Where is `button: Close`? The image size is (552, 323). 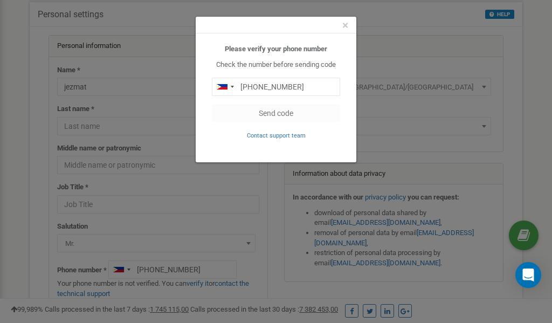
button: Close is located at coordinates (345, 25).